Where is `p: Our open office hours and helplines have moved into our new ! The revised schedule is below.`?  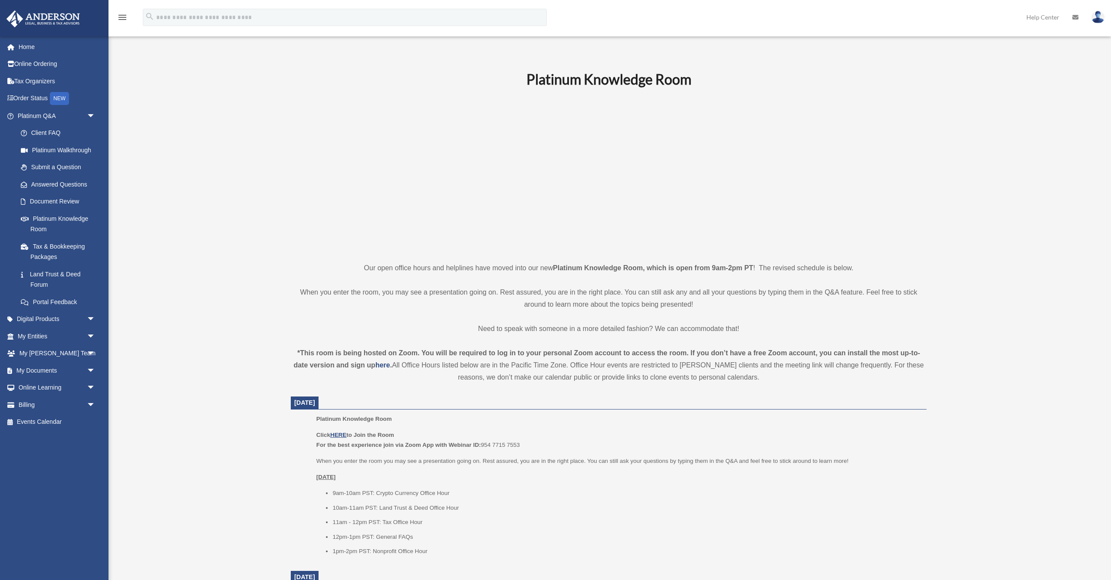 p: Our open office hours and helplines have moved into our new ! The revised schedule is below. is located at coordinates (608, 268).